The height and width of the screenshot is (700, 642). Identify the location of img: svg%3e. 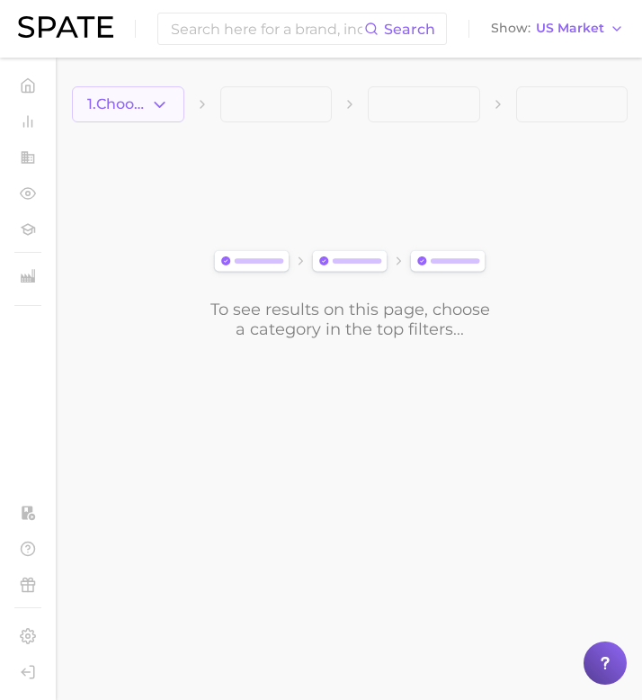
(350, 262).